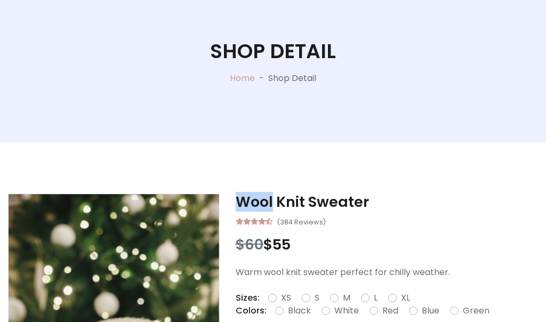 The image size is (546, 322). Describe the element at coordinates (247, 298) in the screenshot. I see `p: Sizes:` at that location.